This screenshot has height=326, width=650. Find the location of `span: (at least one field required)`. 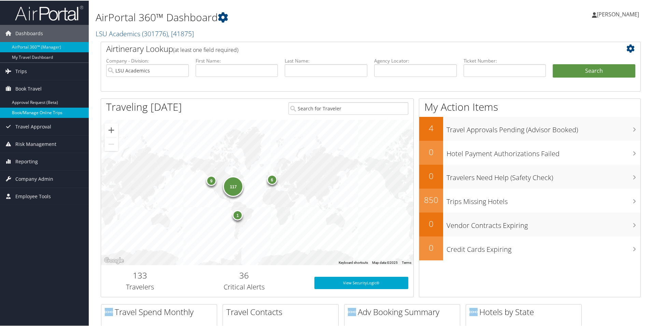

span: (at least one field required) is located at coordinates (206, 49).